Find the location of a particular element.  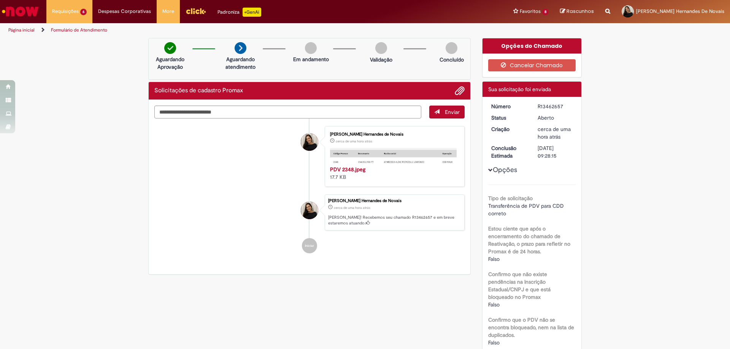

span: Sua solicitação foi enviada is located at coordinates (519, 89).